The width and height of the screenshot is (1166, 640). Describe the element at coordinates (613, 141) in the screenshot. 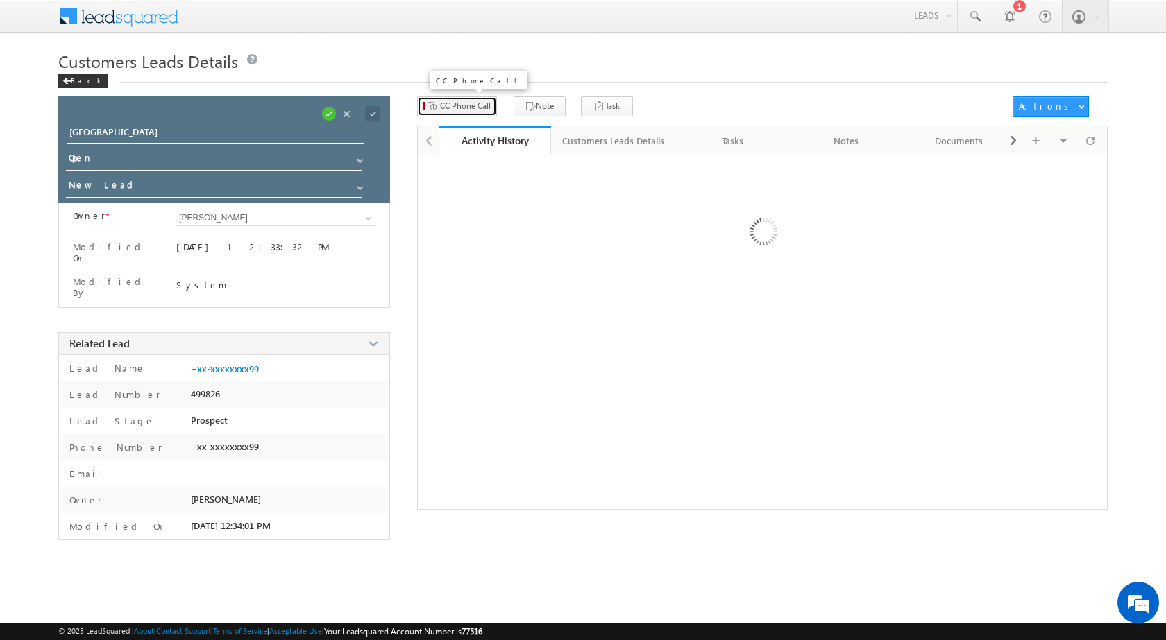

I see `a: Customers Leads Details` at that location.